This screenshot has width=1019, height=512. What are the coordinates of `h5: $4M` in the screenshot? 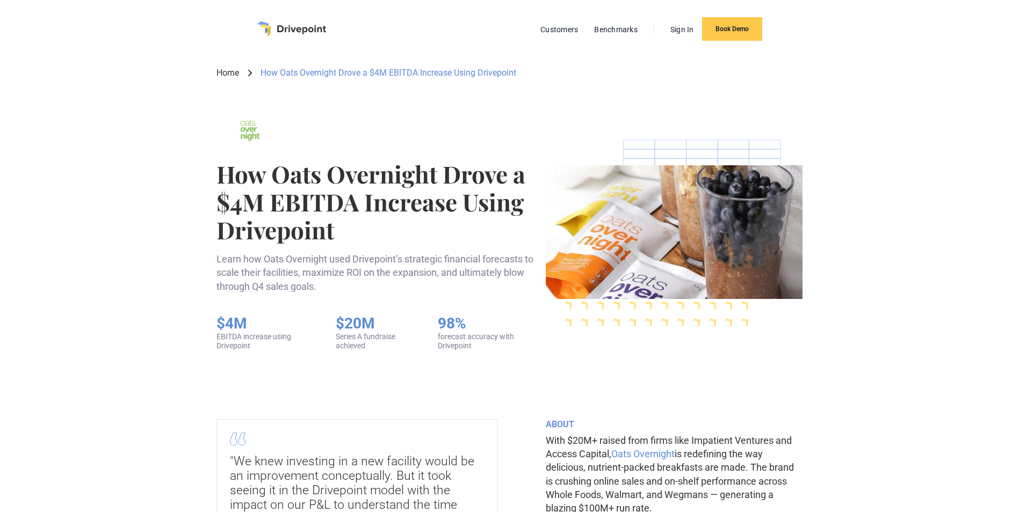 It's located at (265, 324).